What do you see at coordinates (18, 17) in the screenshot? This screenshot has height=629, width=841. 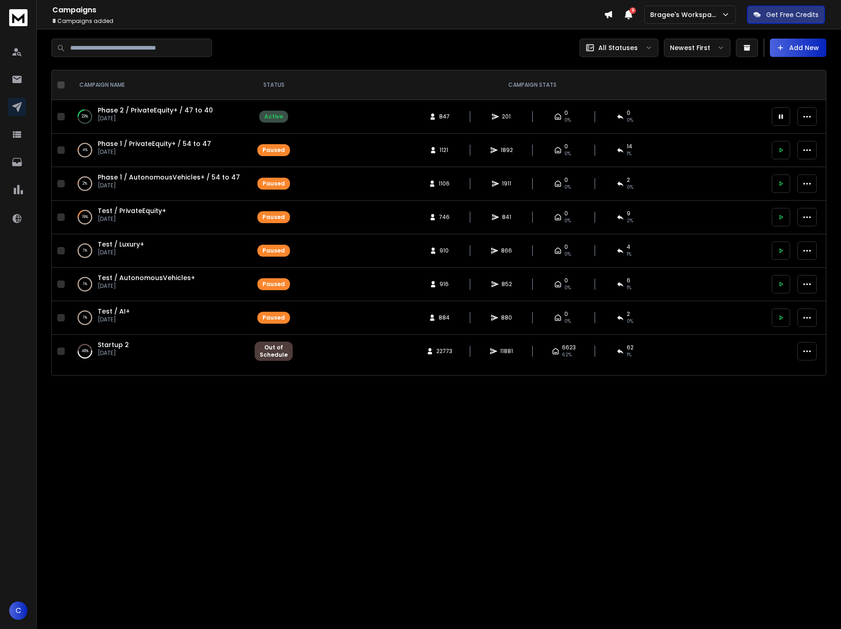 I see `img: logo` at bounding box center [18, 17].